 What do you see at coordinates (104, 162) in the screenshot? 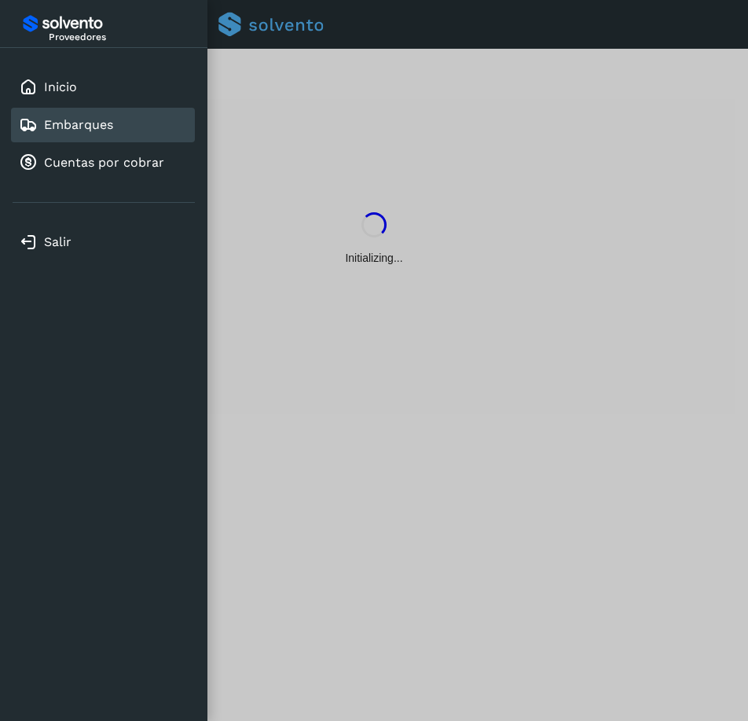
I see `a: Cuentas por cobrar` at bounding box center [104, 162].